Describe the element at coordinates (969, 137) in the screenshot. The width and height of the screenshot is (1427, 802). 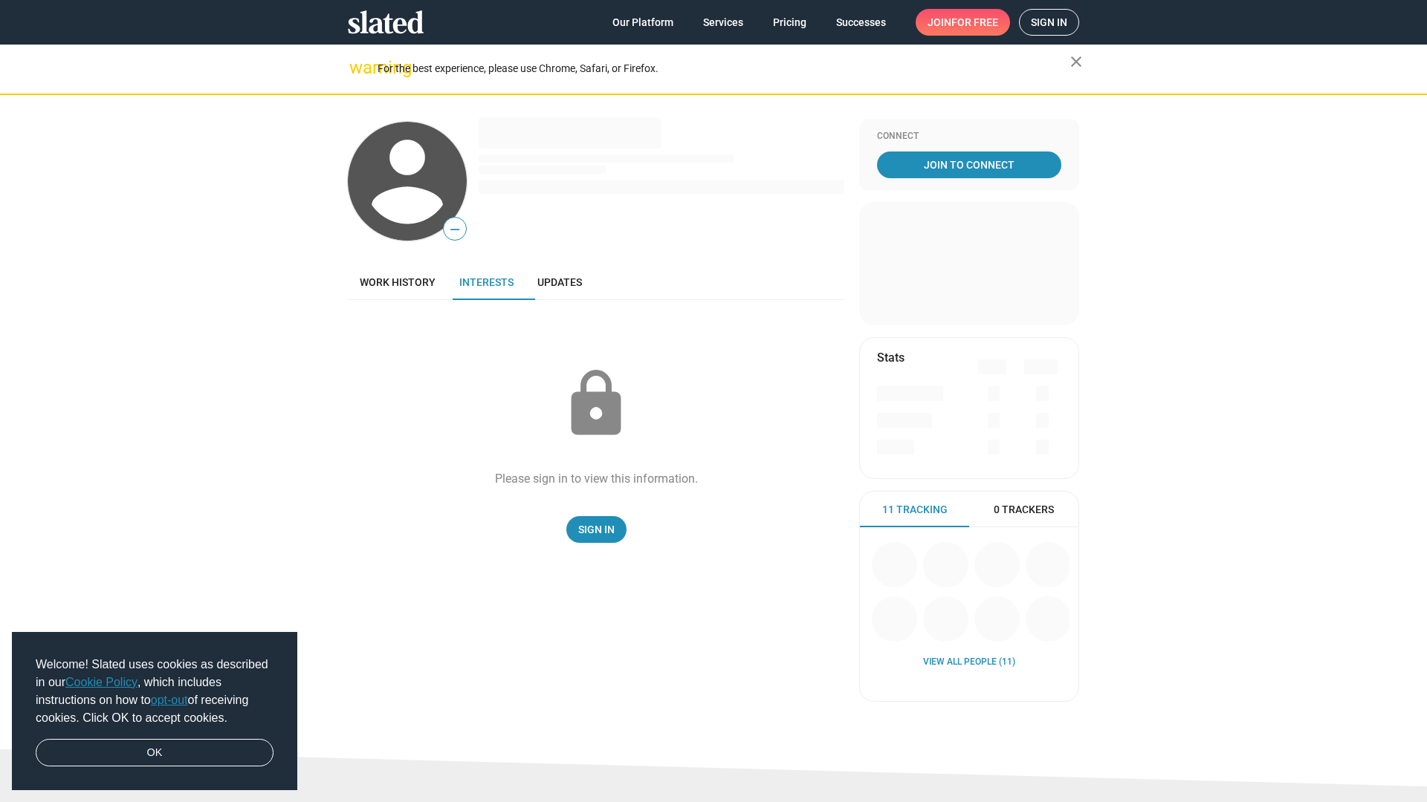
I see `div: Connect` at that location.